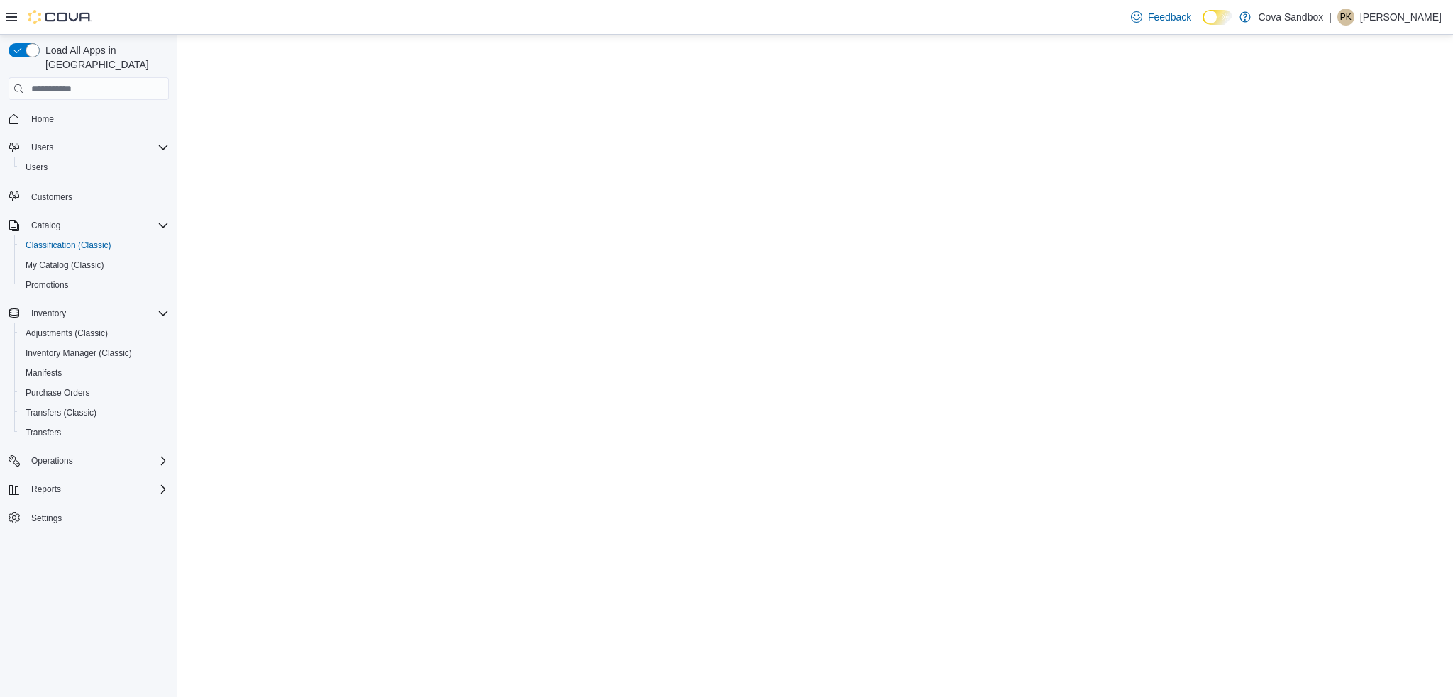  What do you see at coordinates (43, 433) in the screenshot?
I see `a: Transfers` at bounding box center [43, 433].